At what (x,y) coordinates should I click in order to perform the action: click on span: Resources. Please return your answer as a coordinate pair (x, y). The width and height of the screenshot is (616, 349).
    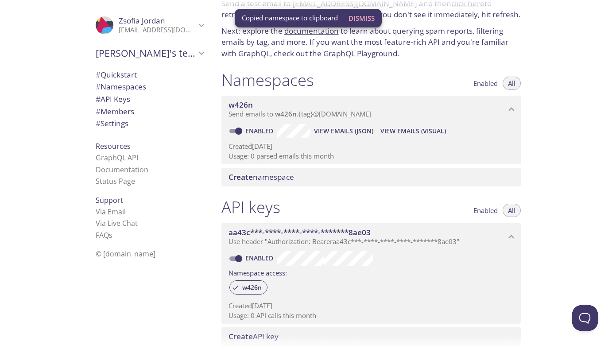
    Looking at the image, I should click on (113, 146).